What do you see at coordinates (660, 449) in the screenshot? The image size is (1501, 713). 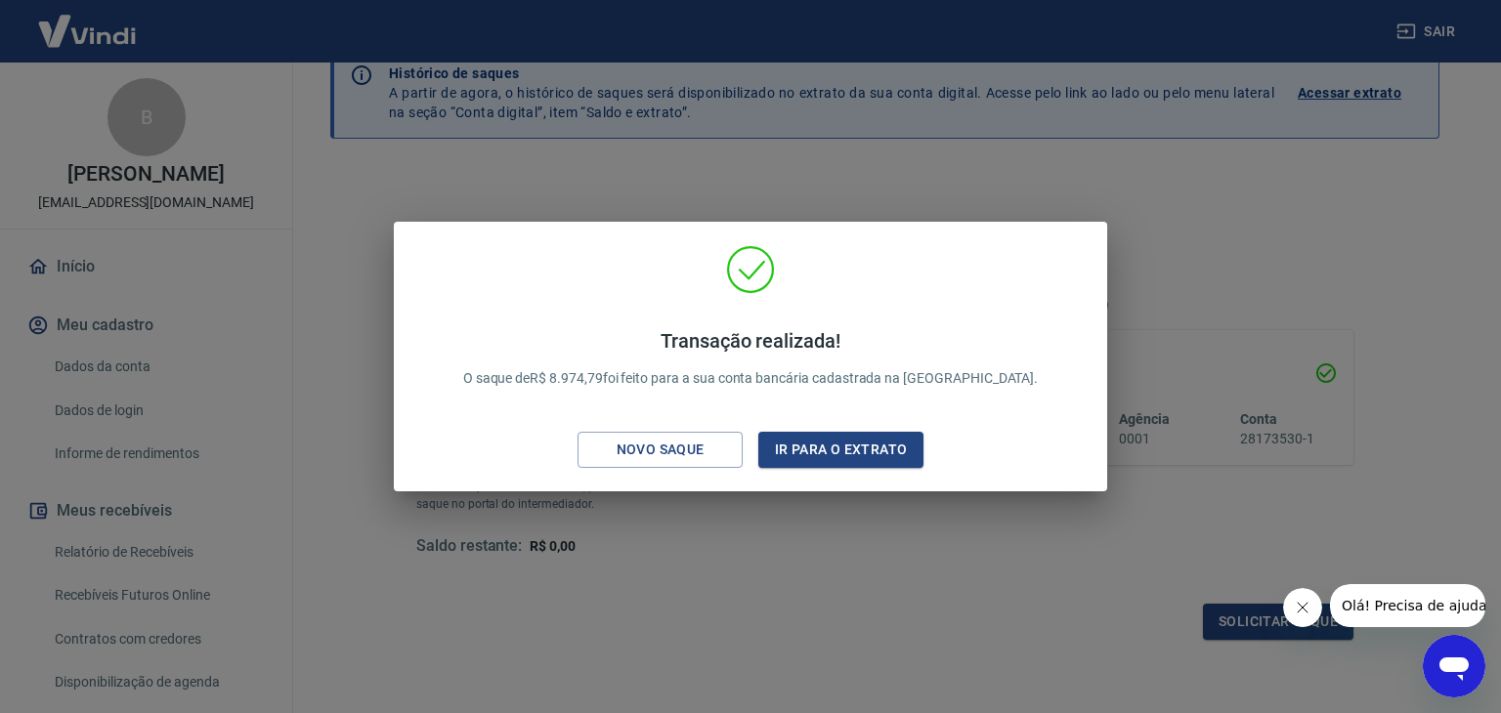 I see `div: Novo saque` at bounding box center [660, 449].